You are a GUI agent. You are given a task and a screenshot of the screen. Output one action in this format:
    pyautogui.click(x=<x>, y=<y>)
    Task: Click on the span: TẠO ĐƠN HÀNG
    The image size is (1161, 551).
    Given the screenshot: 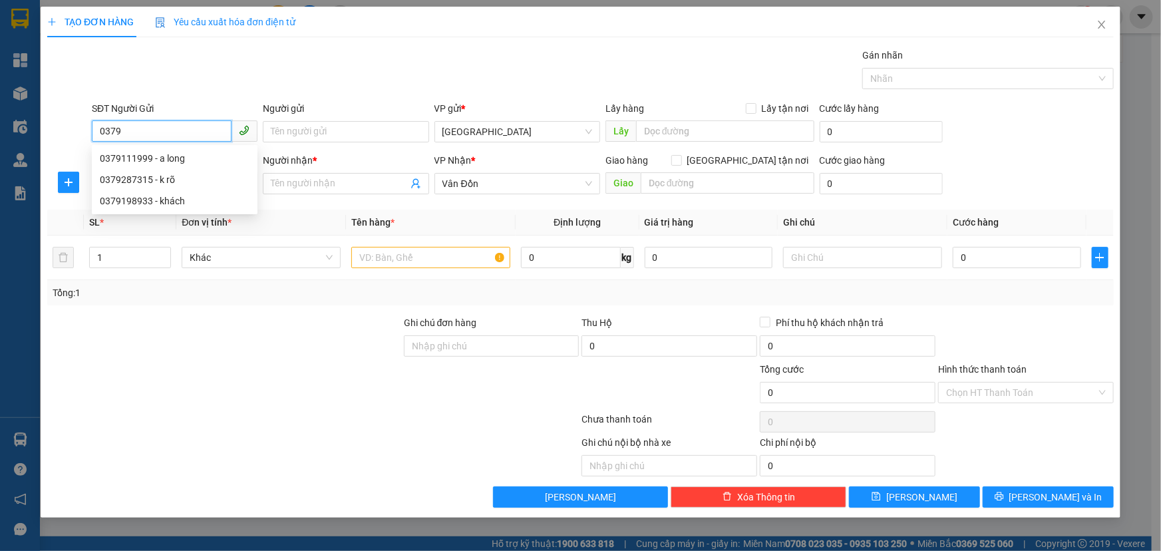 What is the action you would take?
    pyautogui.click(x=90, y=22)
    